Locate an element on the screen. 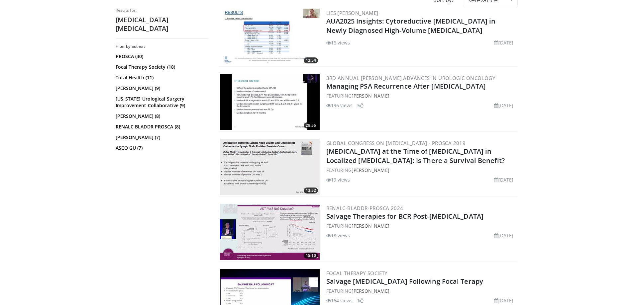 The image size is (633, 305). li: 1 is located at coordinates (360, 301).